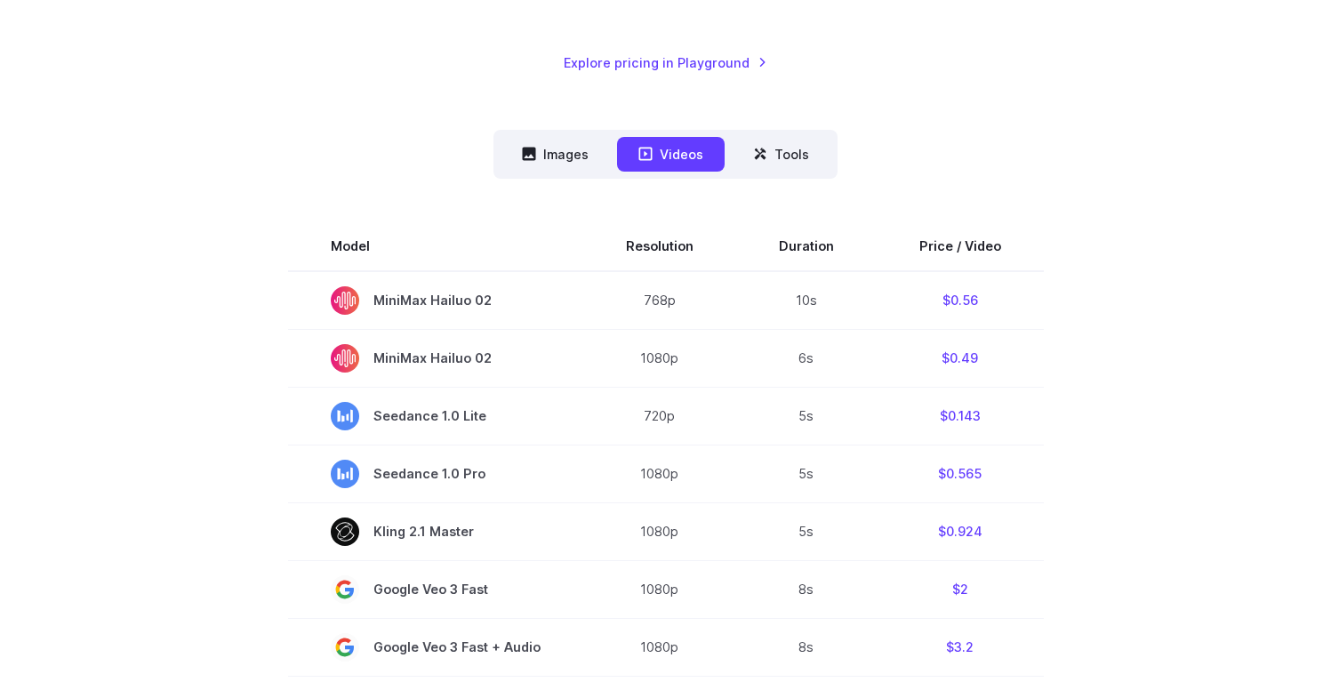 This screenshot has width=1331, height=682. I want to click on th: Resolution, so click(660, 246).